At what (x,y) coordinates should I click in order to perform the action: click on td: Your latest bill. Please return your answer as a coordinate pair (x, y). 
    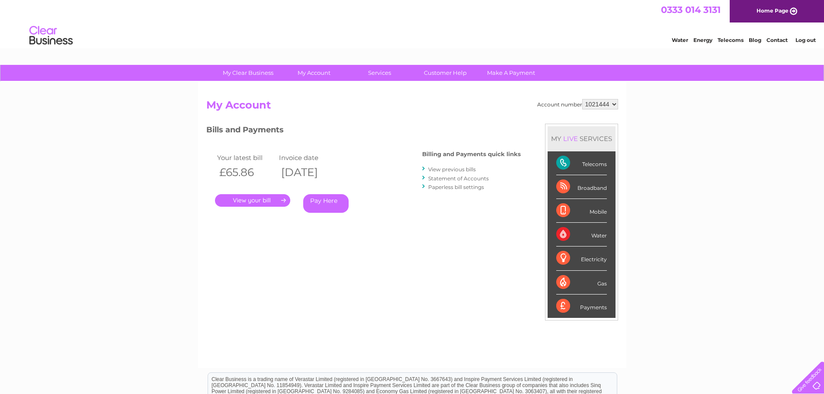
    Looking at the image, I should click on (246, 158).